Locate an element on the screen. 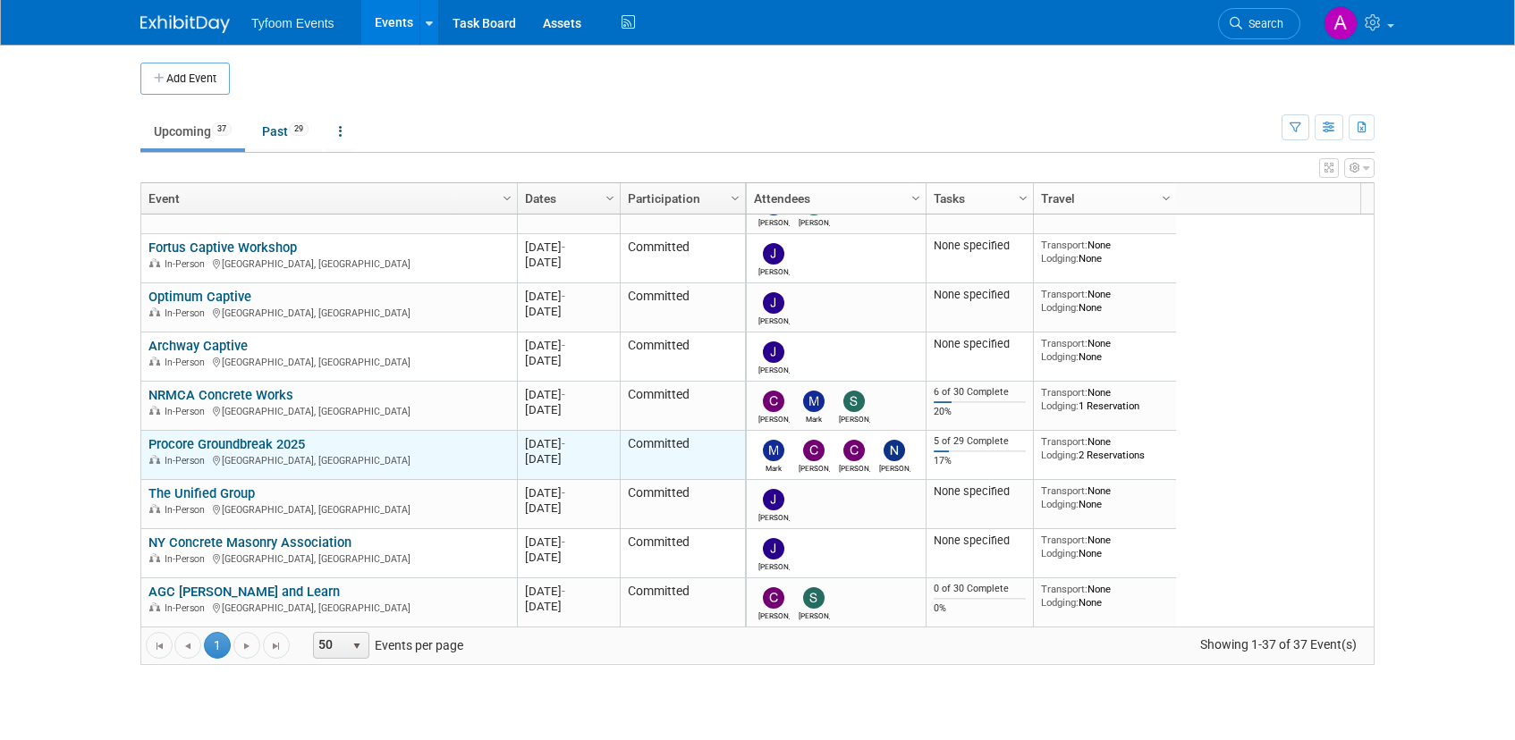 The height and width of the screenshot is (740, 1515). a: Search is located at coordinates (1259, 23).